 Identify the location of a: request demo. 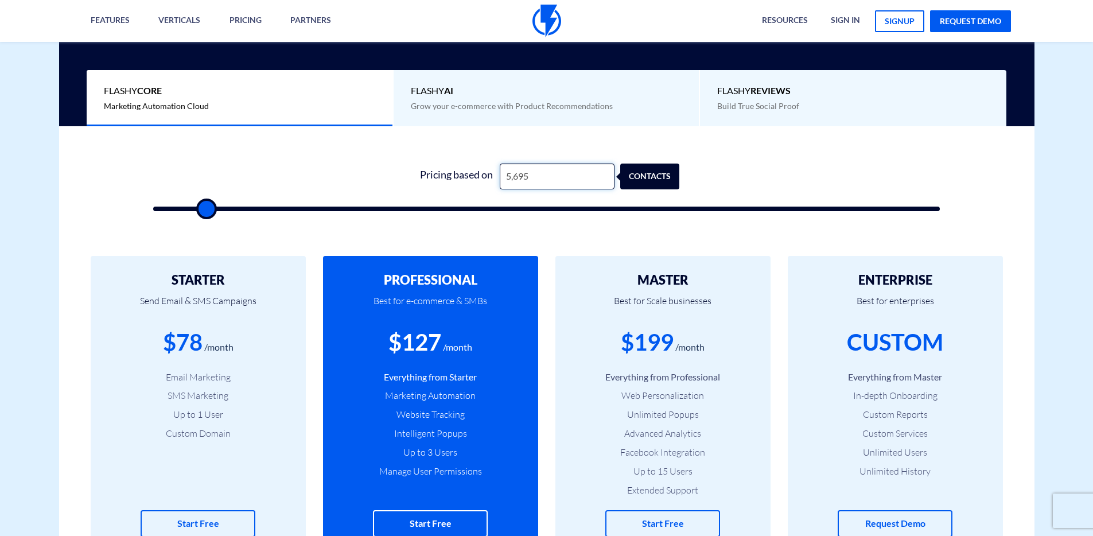
(970, 21).